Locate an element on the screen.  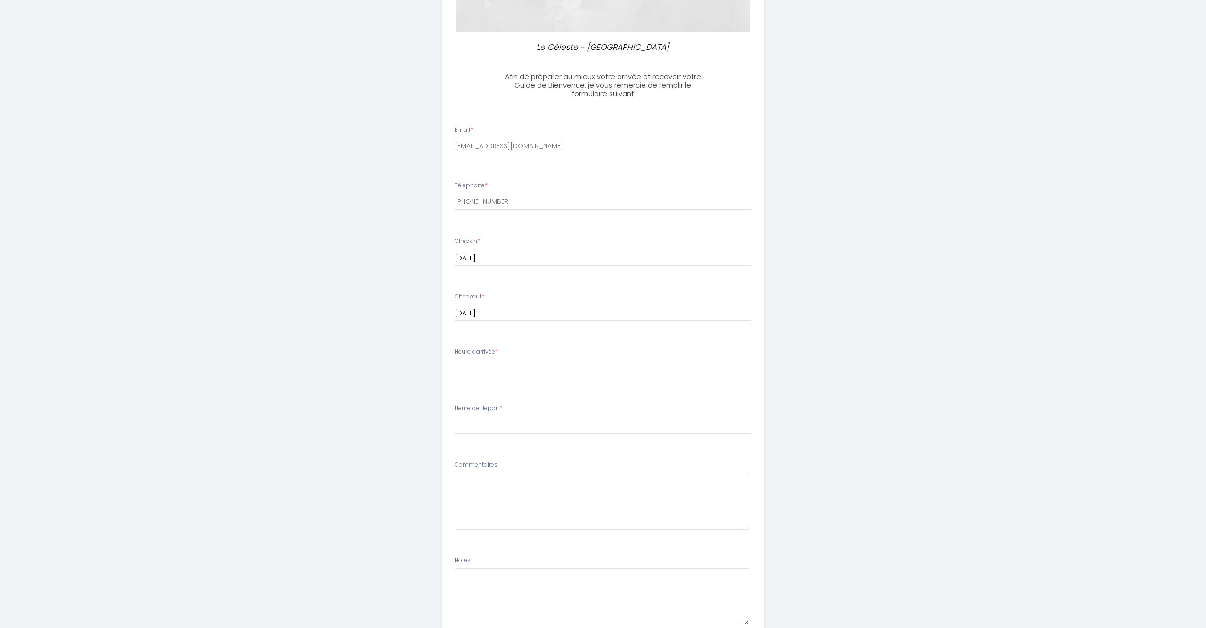
label: Heure d'arrivée is located at coordinates (476, 352).